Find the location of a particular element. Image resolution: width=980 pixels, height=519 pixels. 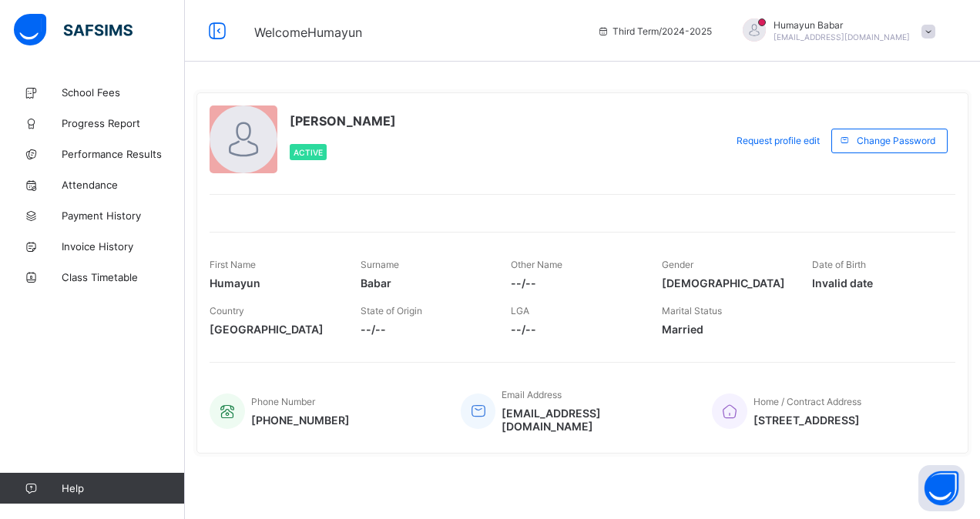

span: Gender is located at coordinates (677, 264).